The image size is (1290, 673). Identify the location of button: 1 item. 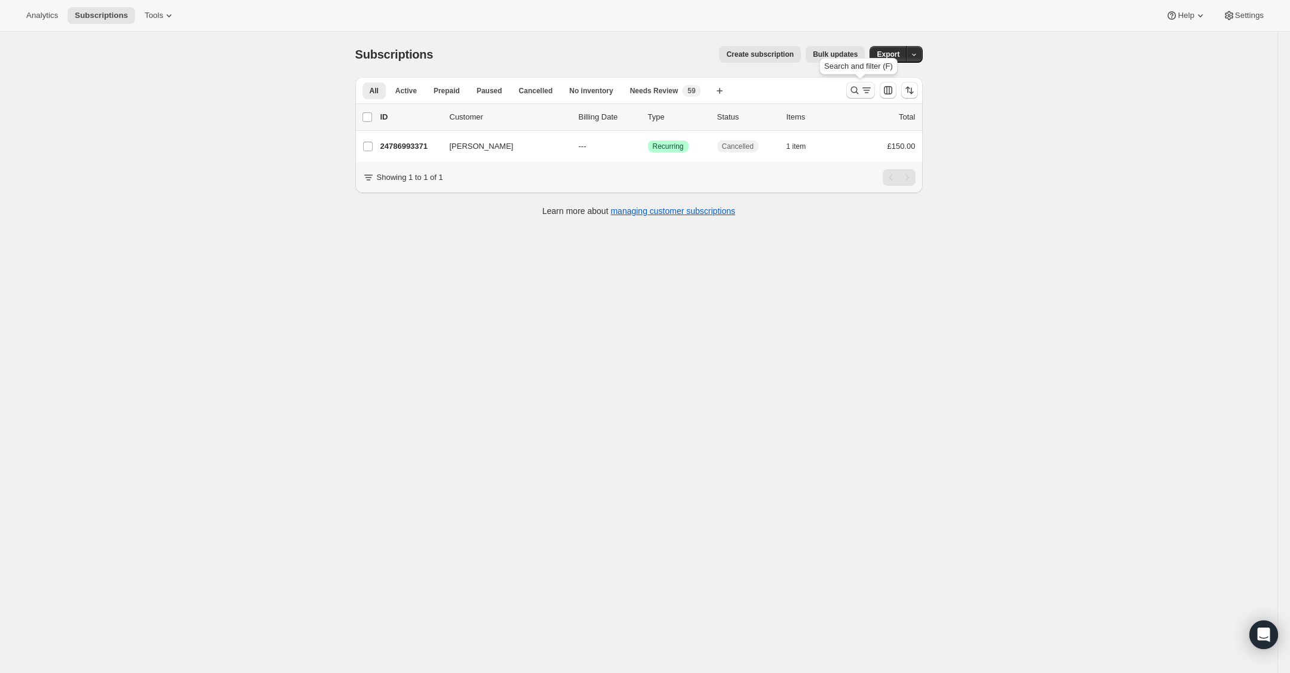
(803, 146).